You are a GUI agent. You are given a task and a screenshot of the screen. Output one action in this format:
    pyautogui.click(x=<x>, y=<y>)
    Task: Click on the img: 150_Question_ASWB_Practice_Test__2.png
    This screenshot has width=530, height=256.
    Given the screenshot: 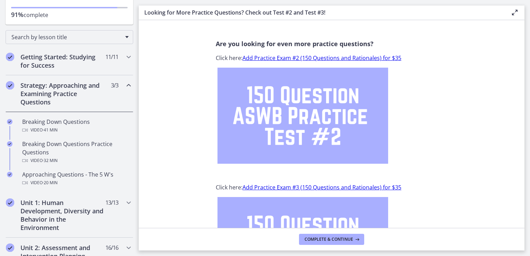 What is the action you would take?
    pyautogui.click(x=303, y=116)
    